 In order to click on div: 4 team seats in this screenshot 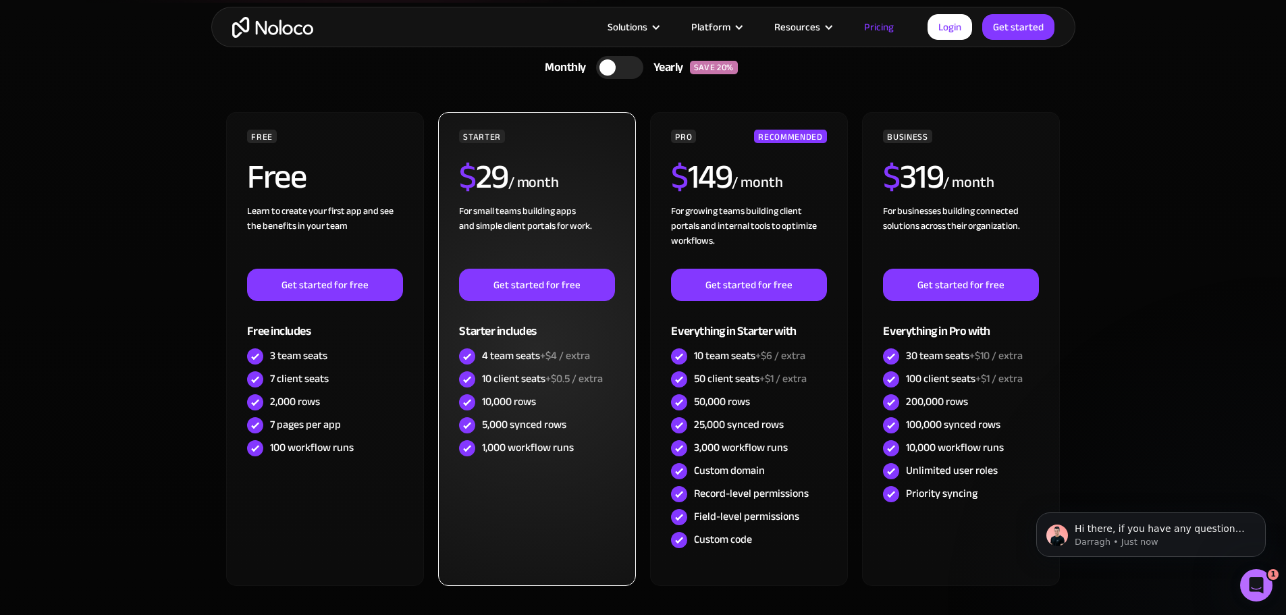, I will do `click(536, 356)`.